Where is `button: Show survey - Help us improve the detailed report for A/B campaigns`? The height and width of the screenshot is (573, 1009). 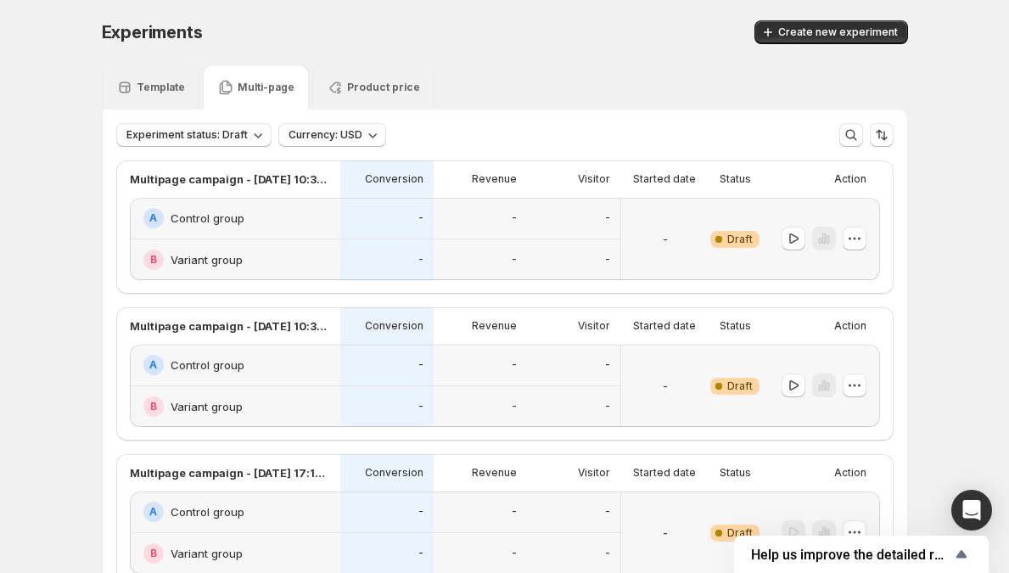 button: Show survey - Help us improve the detailed report for A/B campaigns is located at coordinates (862, 554).